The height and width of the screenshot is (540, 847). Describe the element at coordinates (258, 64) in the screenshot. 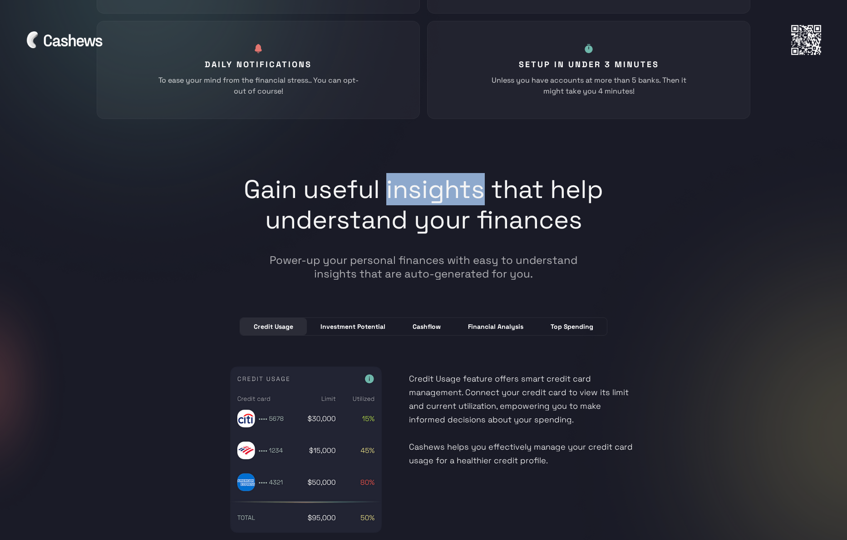

I see `div: DAILY NOTIFICATIONS` at that location.